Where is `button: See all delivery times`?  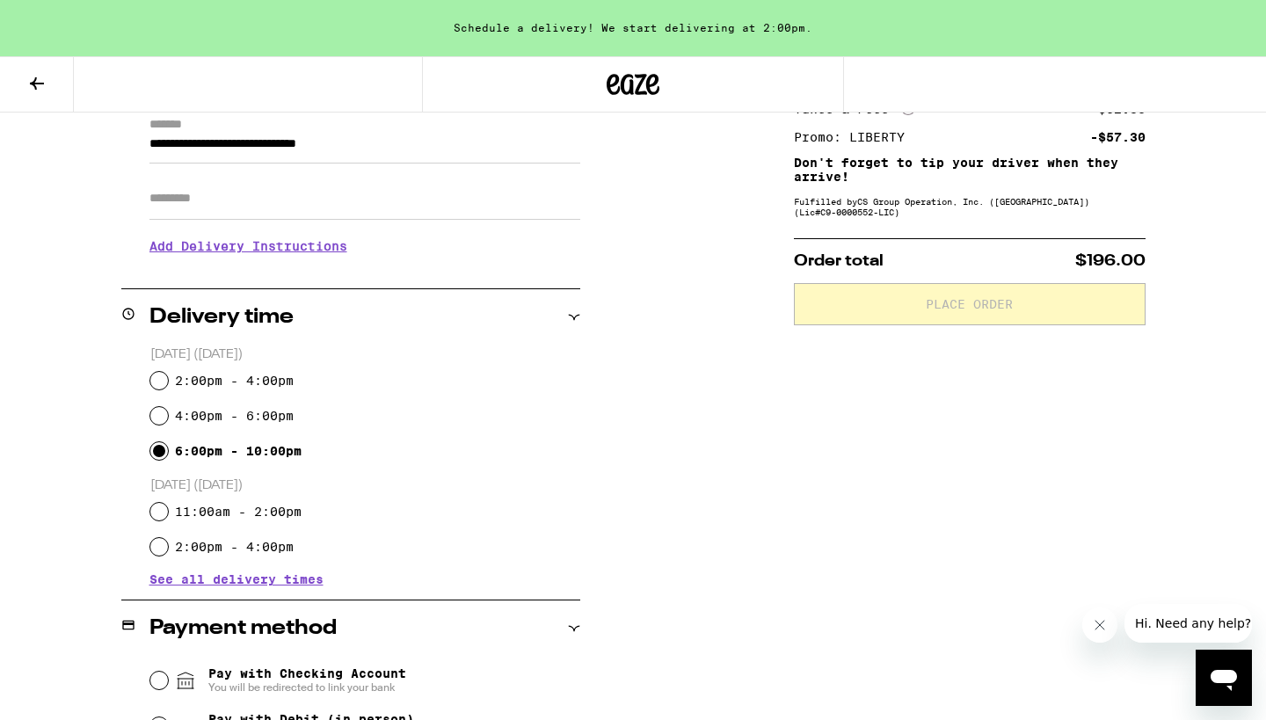 button: See all delivery times is located at coordinates (237, 579).